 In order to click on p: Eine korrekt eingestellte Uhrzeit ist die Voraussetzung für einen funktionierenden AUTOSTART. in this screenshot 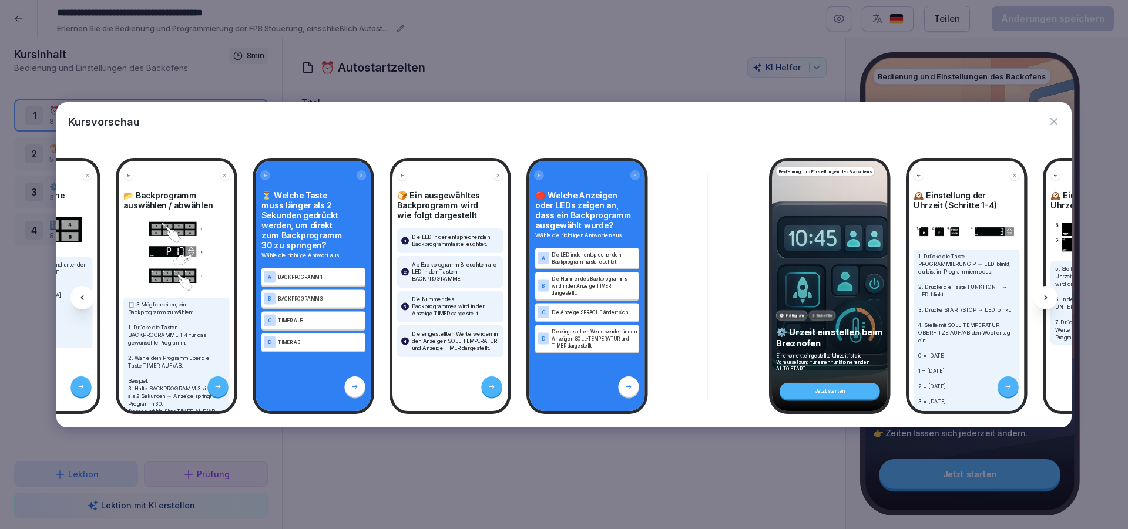, I will do `click(830, 362)`.